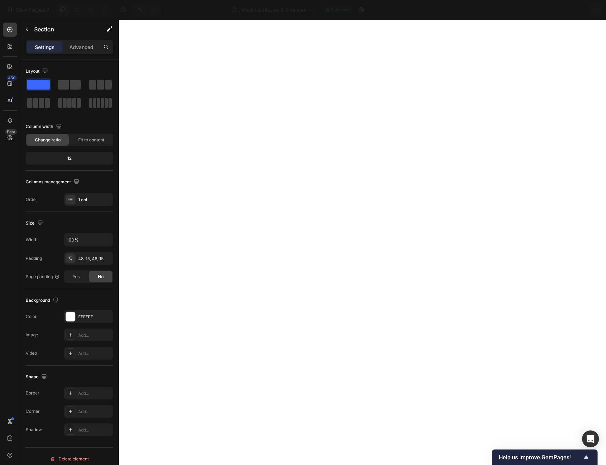 The image size is (606, 465). Describe the element at coordinates (340, 10) in the screenshot. I see `span: Published` at that location.